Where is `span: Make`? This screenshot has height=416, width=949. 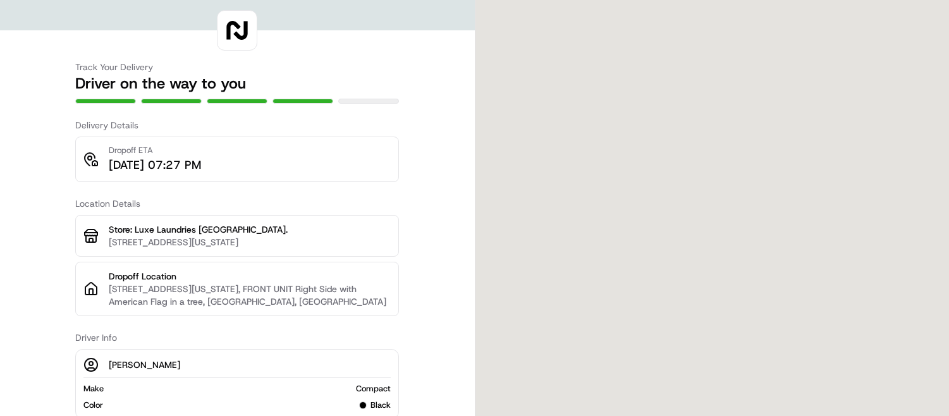
span: Make is located at coordinates (94, 389).